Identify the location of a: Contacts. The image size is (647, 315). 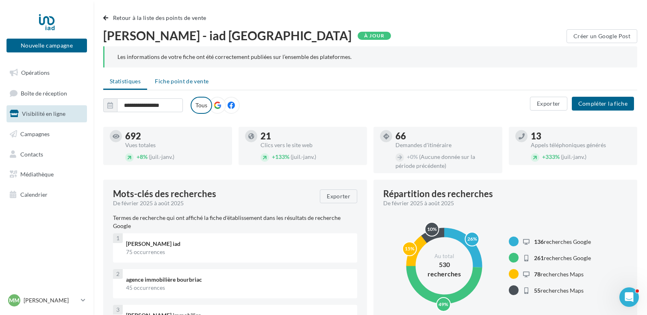
(47, 154).